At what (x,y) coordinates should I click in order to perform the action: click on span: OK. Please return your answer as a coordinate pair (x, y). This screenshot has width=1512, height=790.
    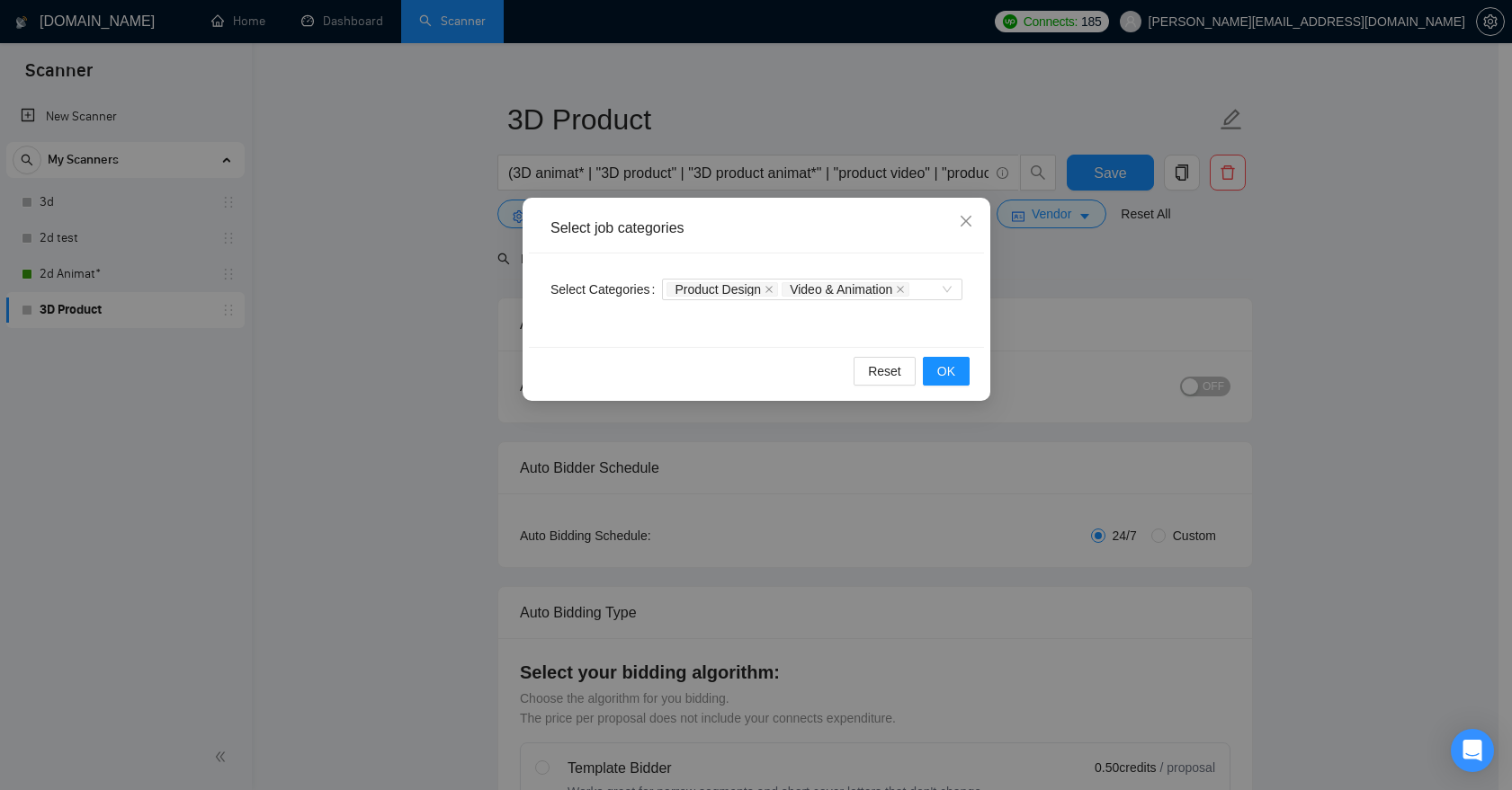
    Looking at the image, I should click on (946, 372).